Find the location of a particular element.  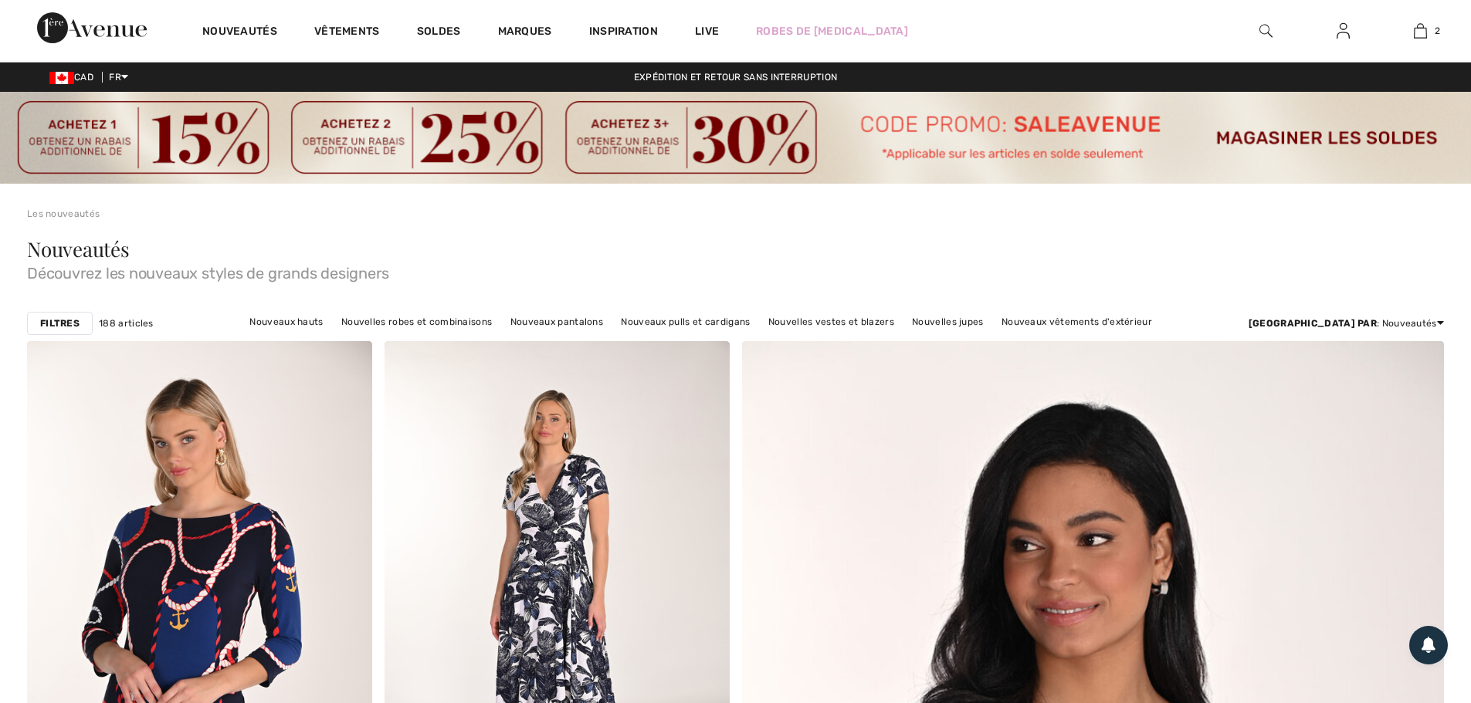

span: Nouveautés is located at coordinates (78, 249).